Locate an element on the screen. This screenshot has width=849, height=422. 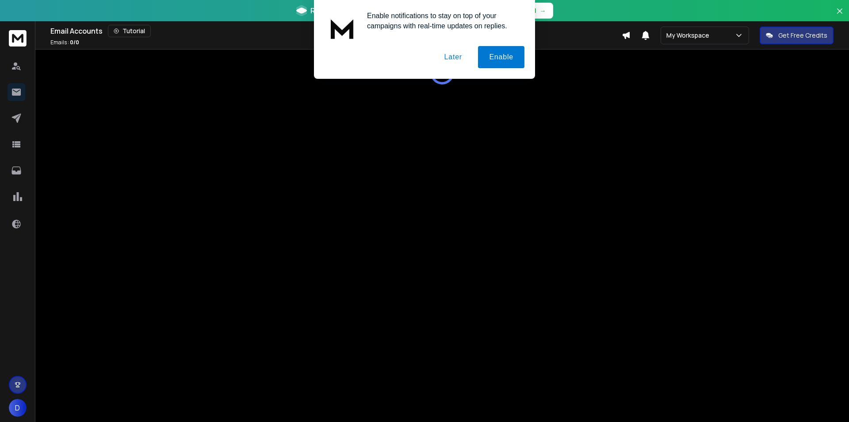
img: notification icon is located at coordinates (342, 28).